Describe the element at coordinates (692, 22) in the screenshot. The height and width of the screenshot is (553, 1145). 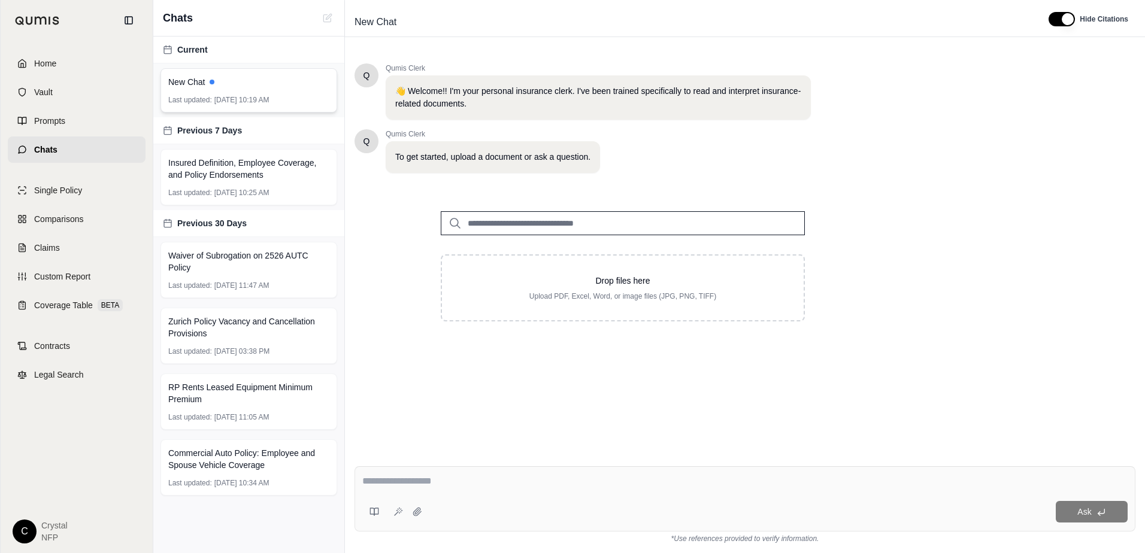
I see `div: Edit Title` at that location.